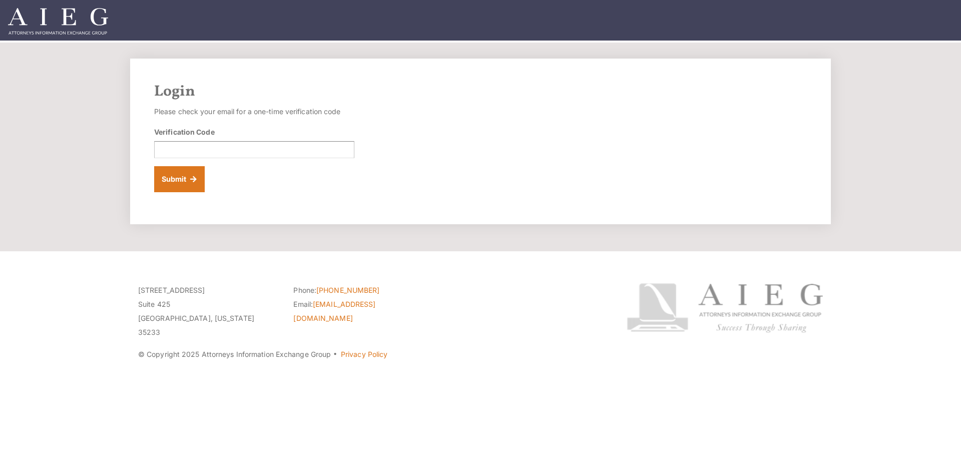 The image size is (961, 456). Describe the element at coordinates (725, 308) in the screenshot. I see `img: Attorneys Information Exchange Group logo` at that location.